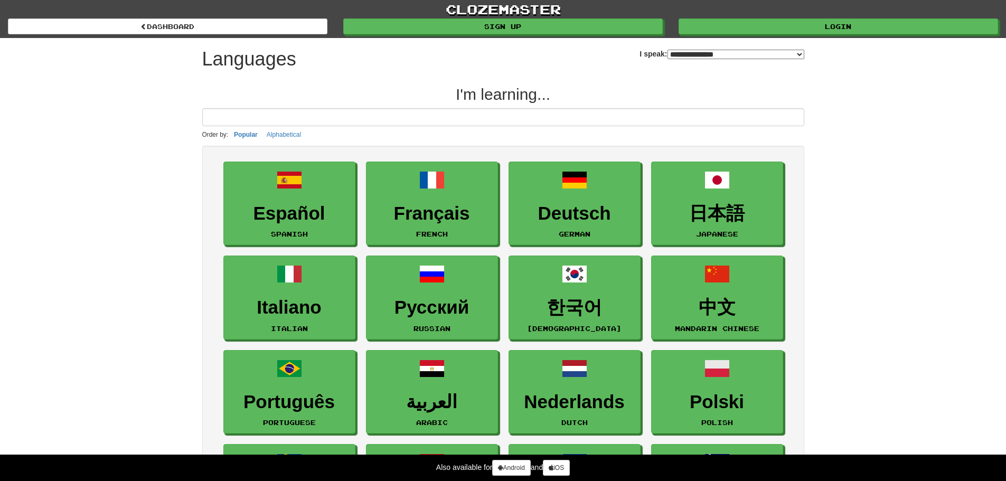 The height and width of the screenshot is (481, 1006). What do you see at coordinates (432, 213) in the screenshot?
I see `h3: Français` at bounding box center [432, 213].